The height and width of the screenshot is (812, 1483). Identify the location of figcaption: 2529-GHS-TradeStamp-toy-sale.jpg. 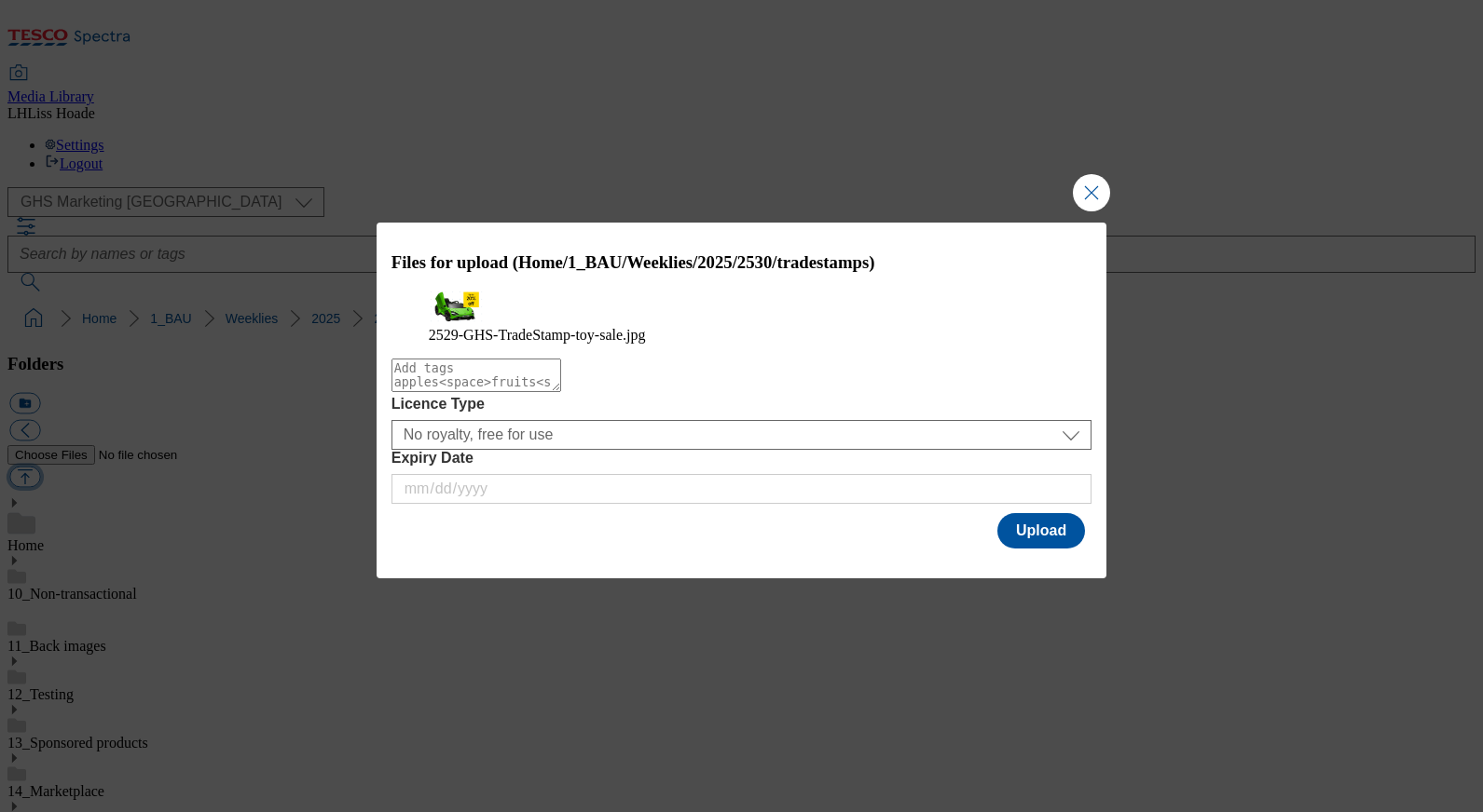
(742, 335).